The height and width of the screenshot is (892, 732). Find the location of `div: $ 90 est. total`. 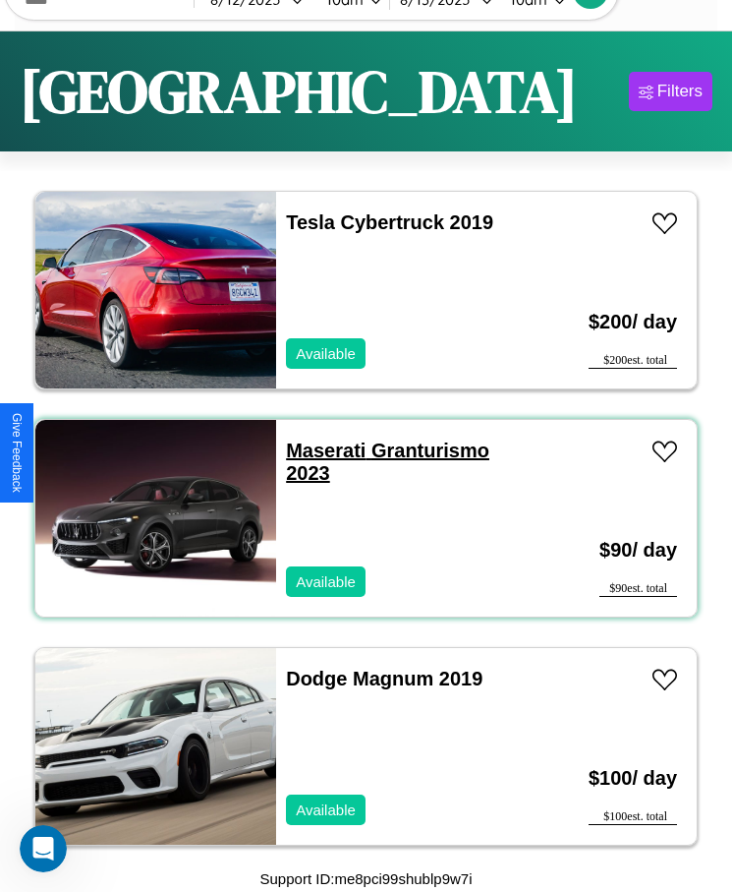

div: $ 90 est. total is located at coordinates (638, 589).